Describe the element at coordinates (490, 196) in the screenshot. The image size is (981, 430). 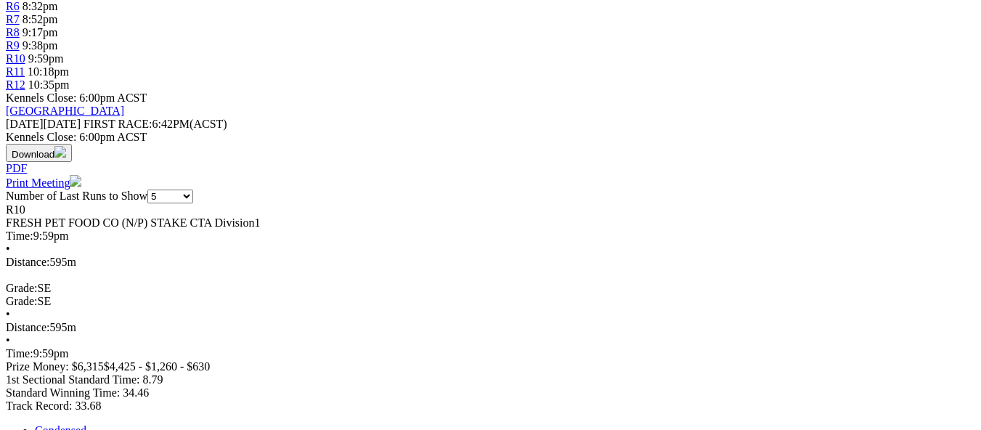
I see `div: Number of Last Runs to Show` at that location.